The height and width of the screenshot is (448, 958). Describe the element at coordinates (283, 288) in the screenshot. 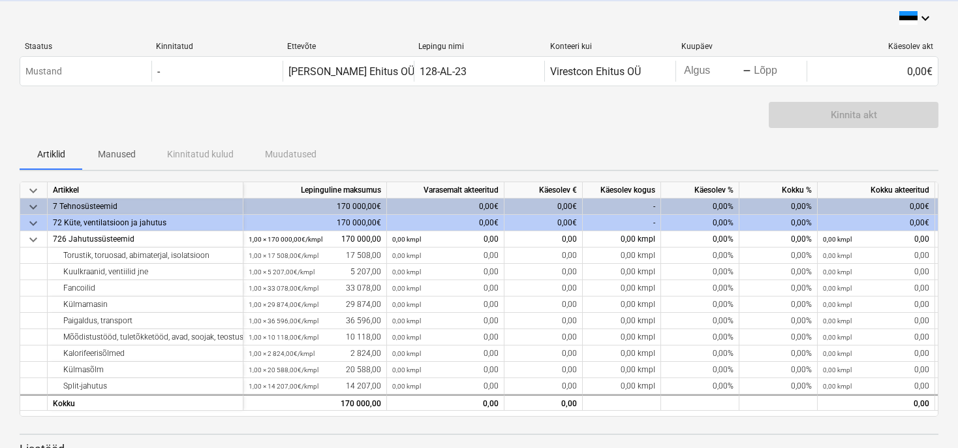

I see `small: 1,00 × 33 078,00€ / kmpl` at that location.